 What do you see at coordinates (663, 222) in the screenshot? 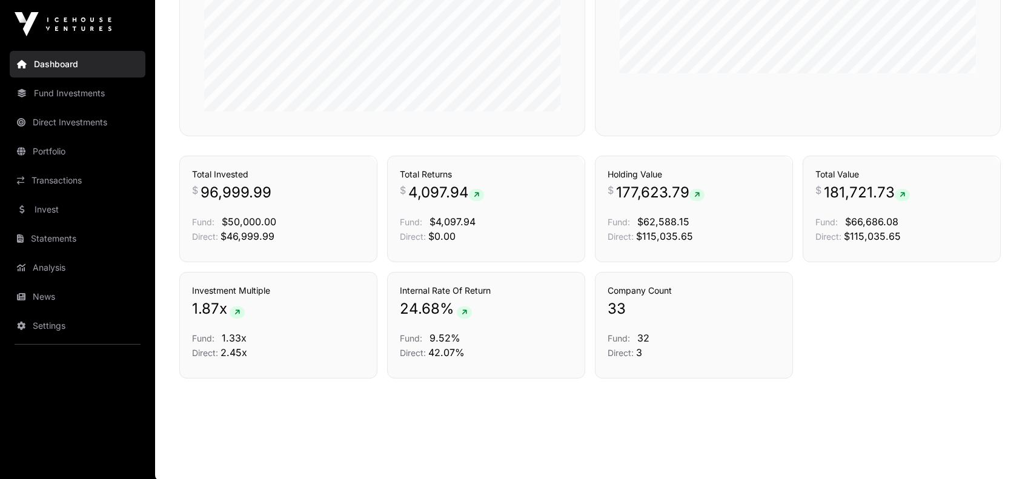
I see `span: $62,588.15` at bounding box center [663, 222].